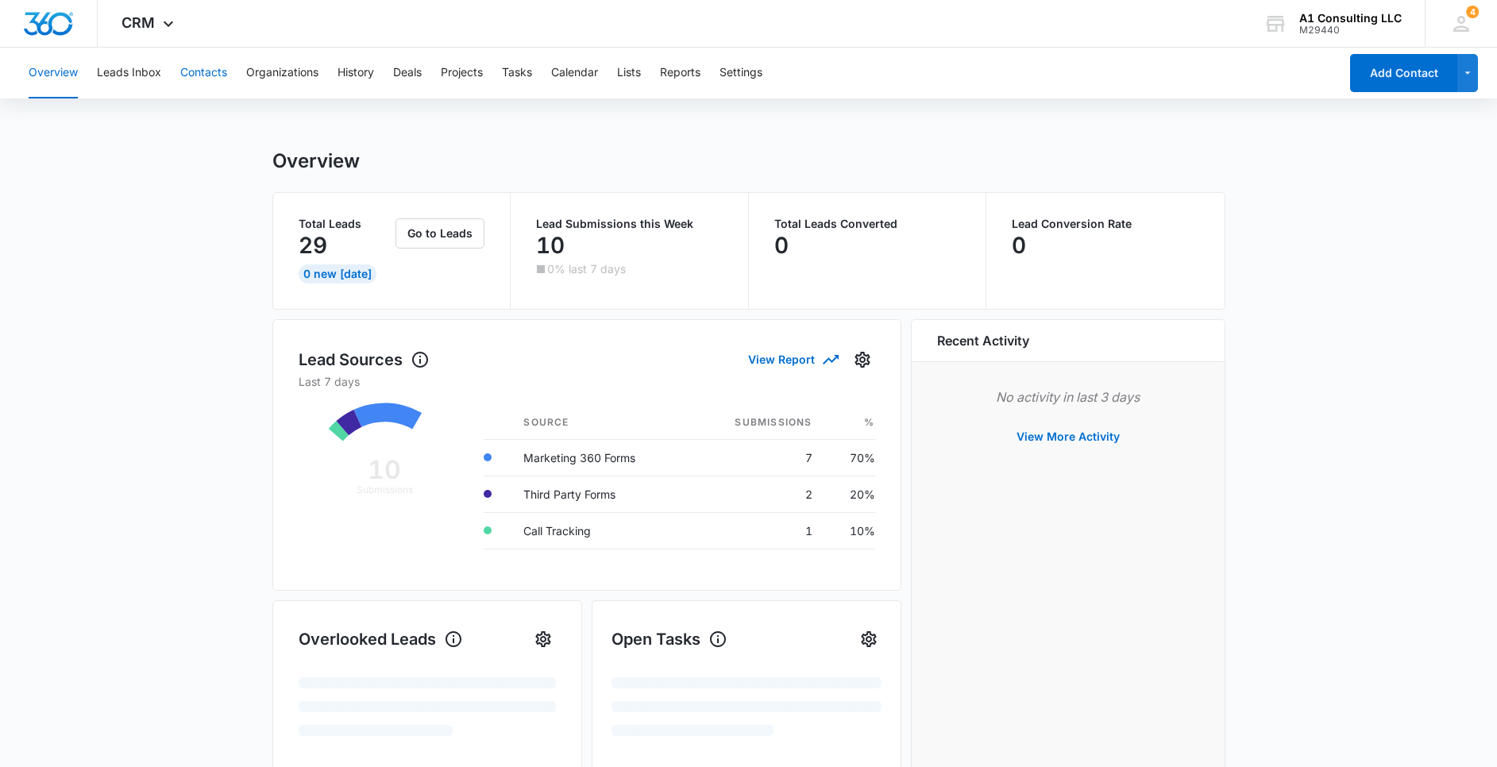 The width and height of the screenshot is (1497, 767). Describe the element at coordinates (380, 639) in the screenshot. I see `h1: Overlooked Leads` at that location.